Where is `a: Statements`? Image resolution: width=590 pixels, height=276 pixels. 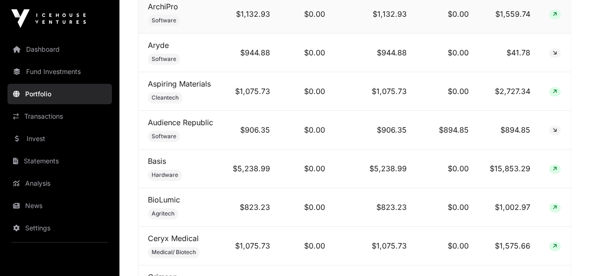 a: Statements is located at coordinates (60, 161).